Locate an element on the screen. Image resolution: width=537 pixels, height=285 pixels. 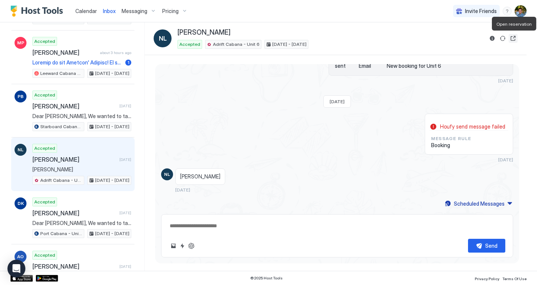
span: Houfy send message failed is located at coordinates (472, 127).